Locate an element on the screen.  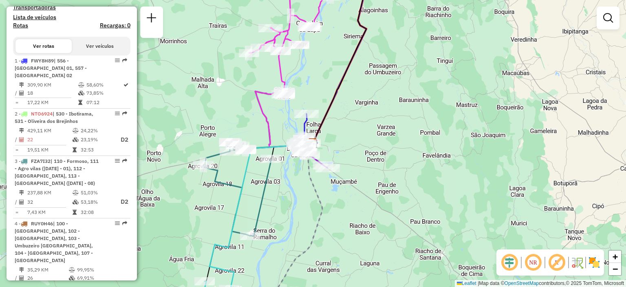
button: Ver rotas is located at coordinates (44, 46).